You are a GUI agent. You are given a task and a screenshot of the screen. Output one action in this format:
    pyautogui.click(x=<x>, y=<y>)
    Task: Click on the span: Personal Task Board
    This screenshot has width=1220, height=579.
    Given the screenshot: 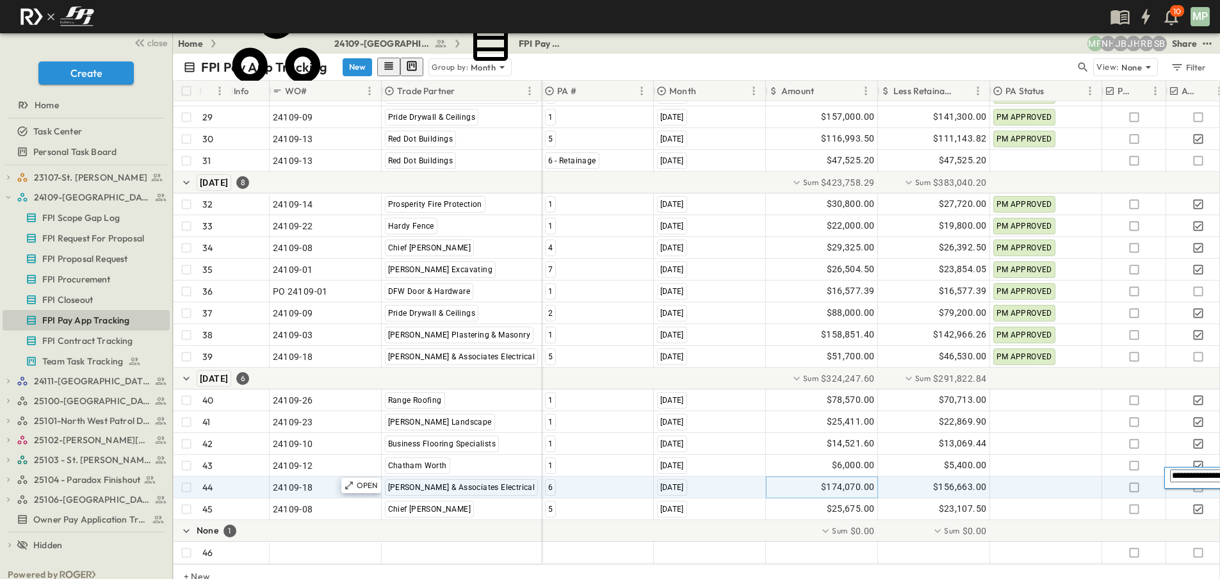 What is the action you would take?
    pyautogui.click(x=75, y=152)
    